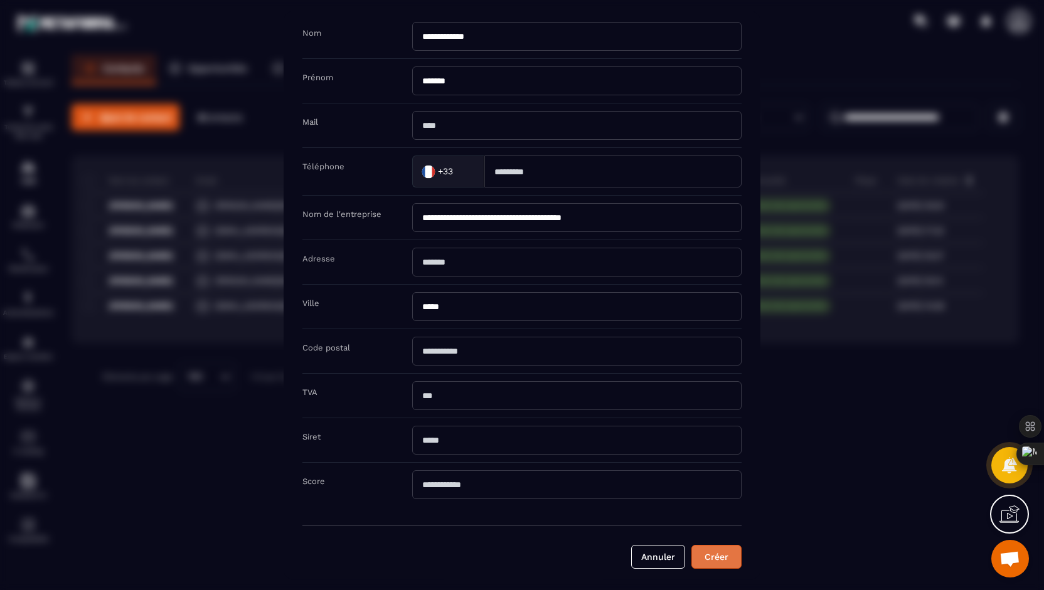  I want to click on label: Score, so click(314, 481).